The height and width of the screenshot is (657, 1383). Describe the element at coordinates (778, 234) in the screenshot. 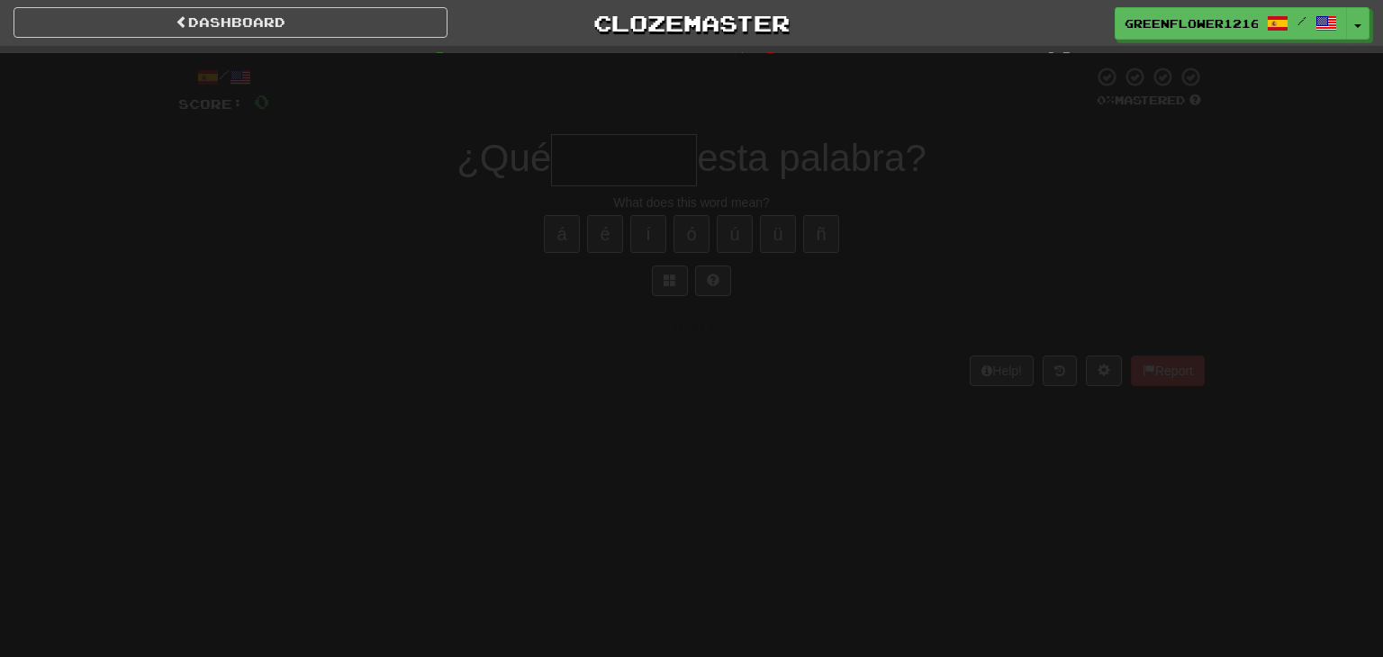

I see `button: ü` at that location.